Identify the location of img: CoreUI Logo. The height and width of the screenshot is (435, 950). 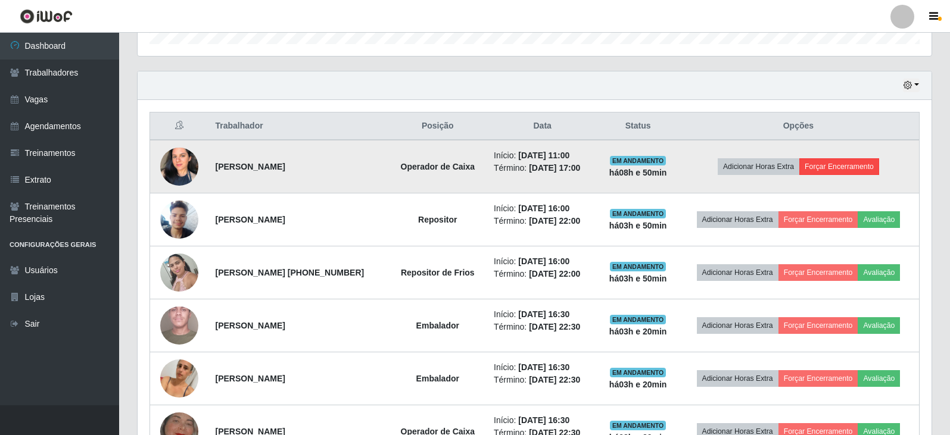
(46, 16).